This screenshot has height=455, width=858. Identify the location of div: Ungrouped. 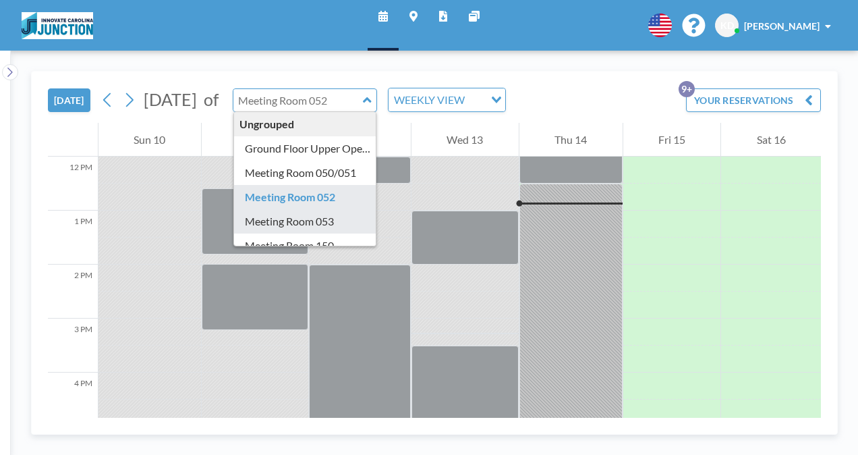
(305, 124).